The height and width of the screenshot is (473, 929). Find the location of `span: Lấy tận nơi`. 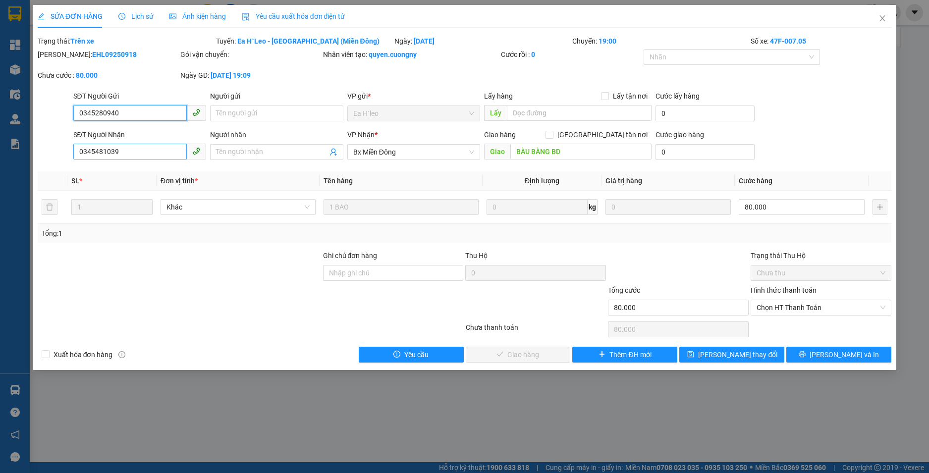

span: Lấy tận nơi is located at coordinates (630, 96).